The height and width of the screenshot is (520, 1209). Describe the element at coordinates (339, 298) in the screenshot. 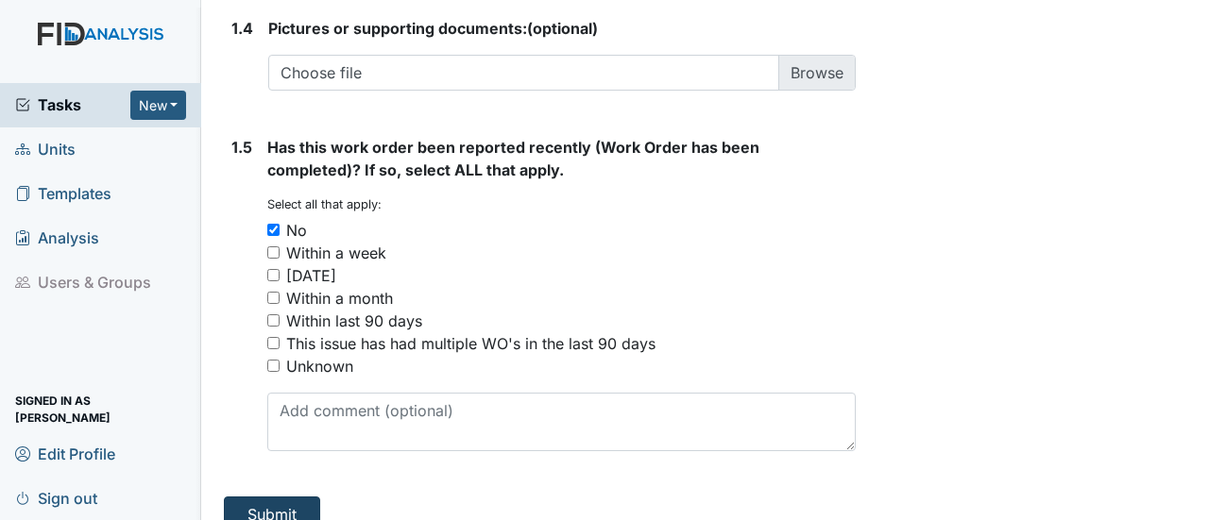

I see `div: Within a month` at that location.